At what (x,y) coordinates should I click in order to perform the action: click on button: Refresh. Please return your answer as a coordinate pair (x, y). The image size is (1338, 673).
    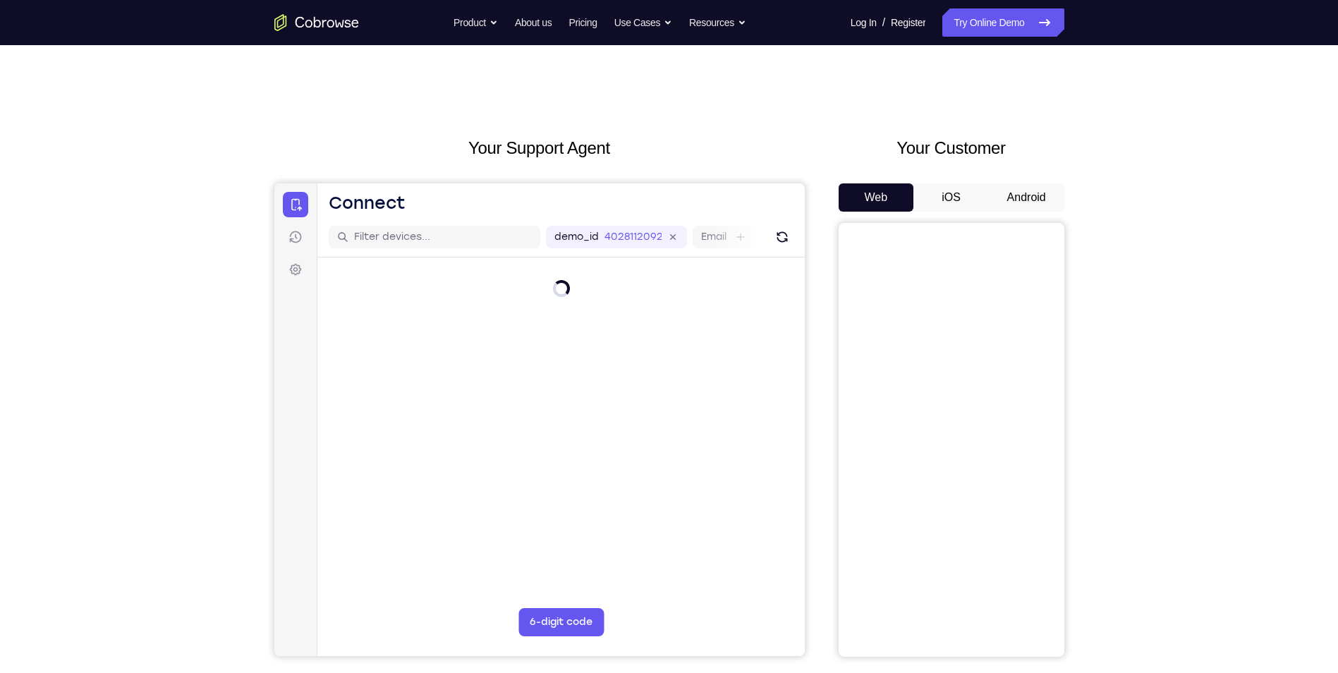
    Looking at the image, I should click on (508, 54).